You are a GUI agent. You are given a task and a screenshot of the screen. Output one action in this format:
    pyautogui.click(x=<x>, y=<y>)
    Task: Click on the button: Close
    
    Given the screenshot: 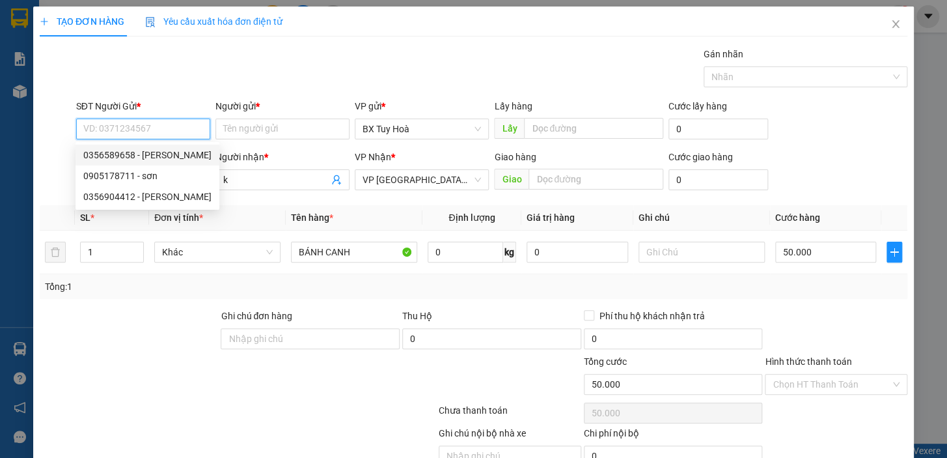 What is the action you would take?
    pyautogui.click(x=896, y=25)
    